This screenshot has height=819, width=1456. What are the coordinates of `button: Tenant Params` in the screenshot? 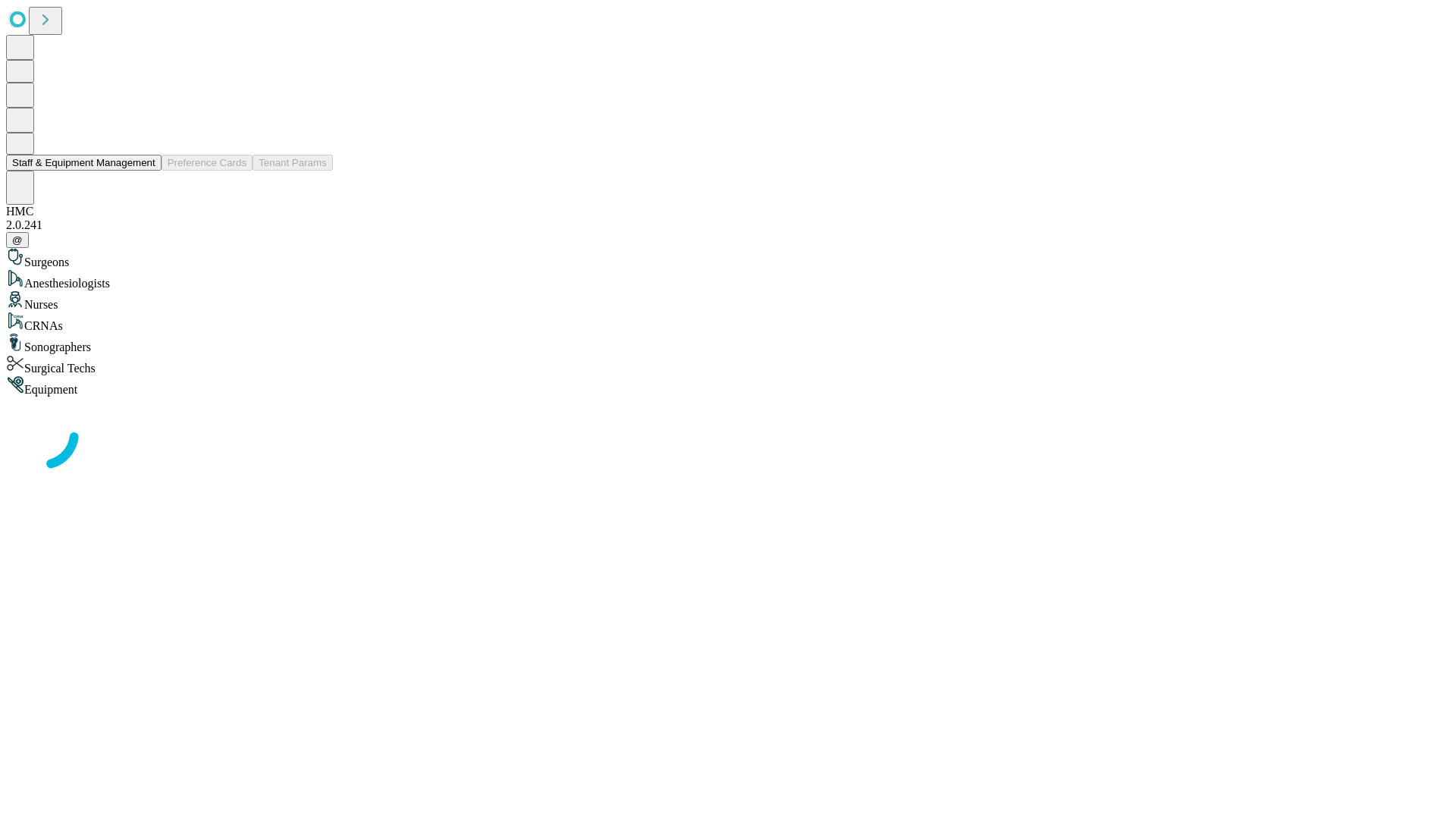 It's located at (293, 162).